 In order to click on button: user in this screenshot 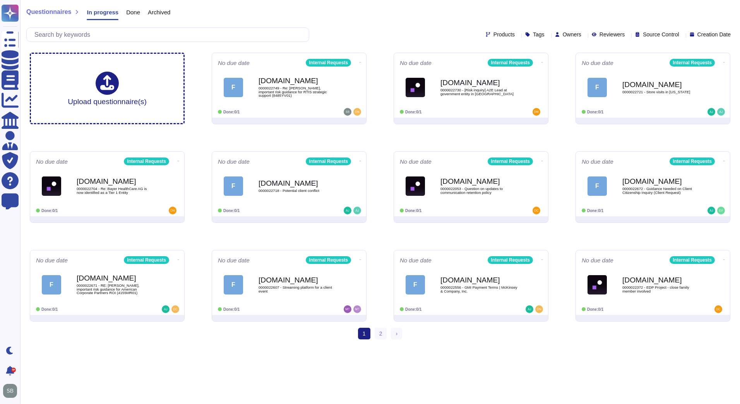, I will do `click(12, 391)`.